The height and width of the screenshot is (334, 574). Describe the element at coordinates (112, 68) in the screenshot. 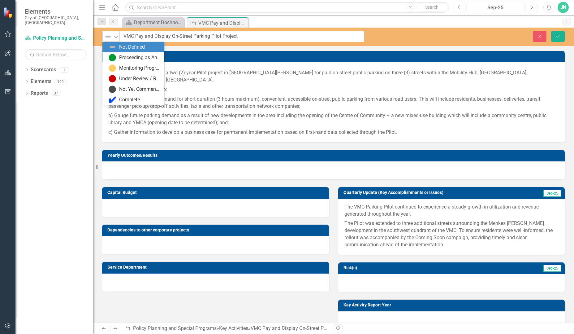

I see `img: Monitoring Progress` at that location.